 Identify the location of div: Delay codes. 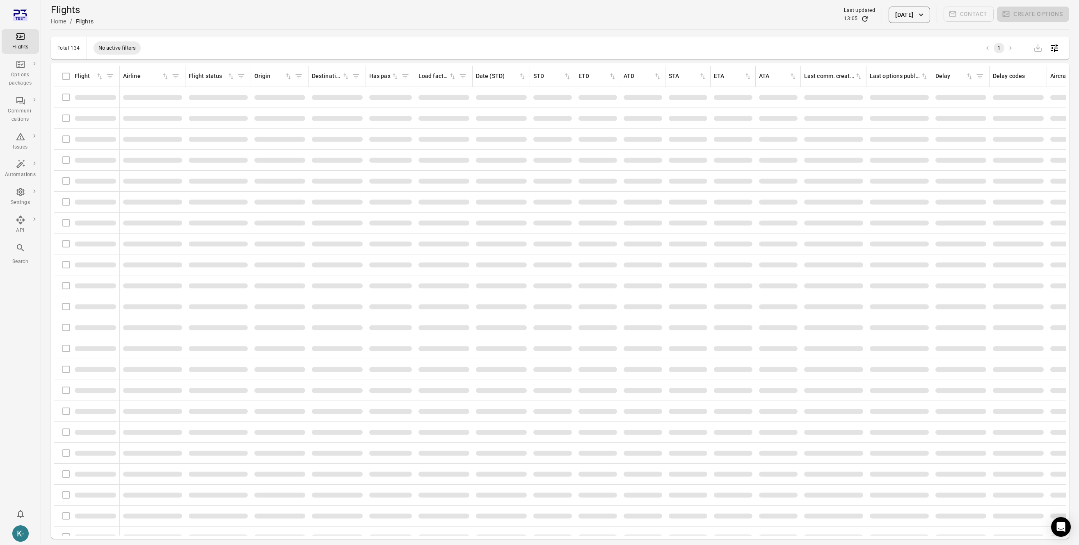
(1017, 76).